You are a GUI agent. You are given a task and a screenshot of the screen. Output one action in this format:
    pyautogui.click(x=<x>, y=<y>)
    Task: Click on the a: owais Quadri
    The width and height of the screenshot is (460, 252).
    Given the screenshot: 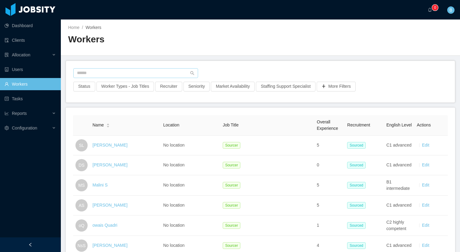 What is the action you would take?
    pyautogui.click(x=105, y=225)
    